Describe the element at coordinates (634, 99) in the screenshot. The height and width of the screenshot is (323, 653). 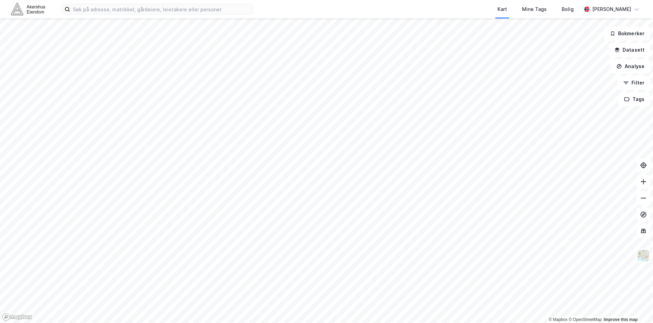
I see `button: Tags` at that location.